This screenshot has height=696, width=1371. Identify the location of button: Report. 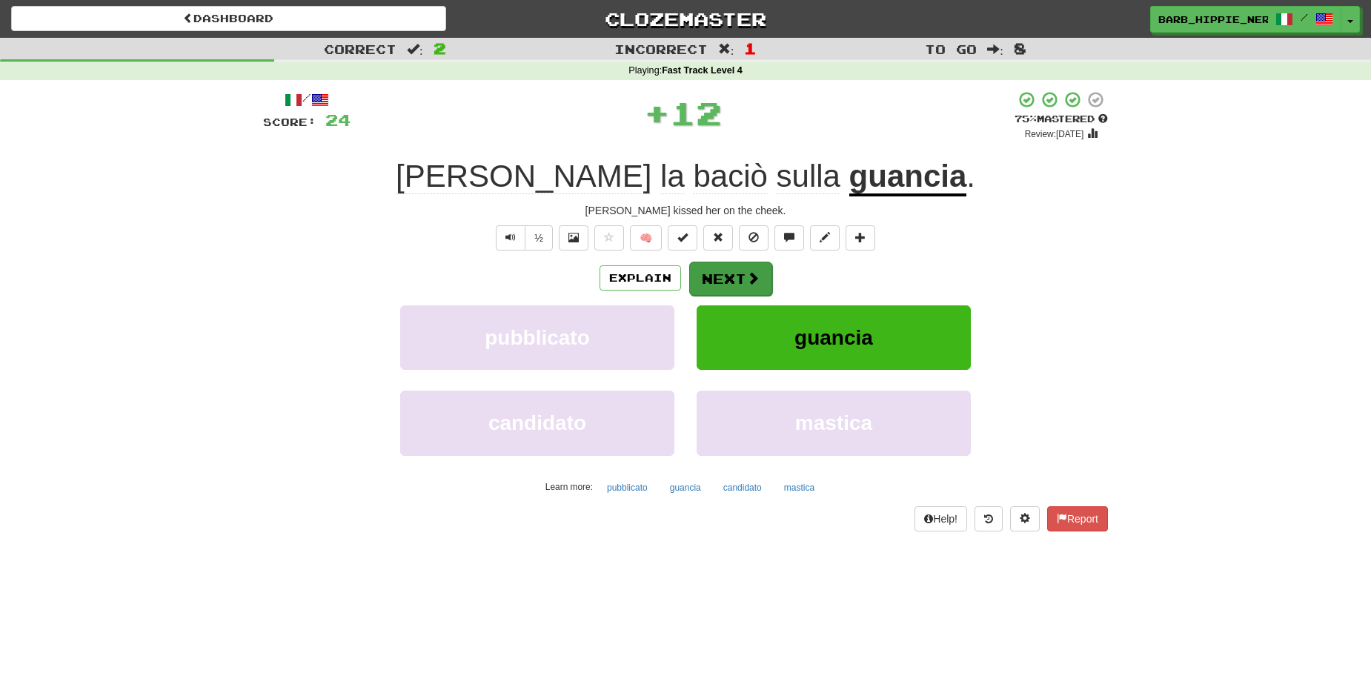
(1077, 519).